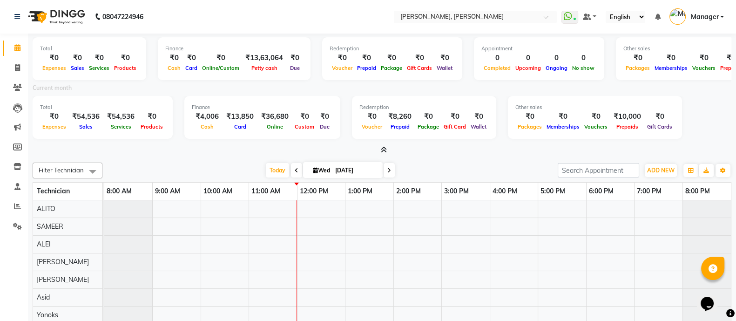 The height and width of the screenshot is (321, 736). I want to click on div: ₹10,000, so click(627, 116).